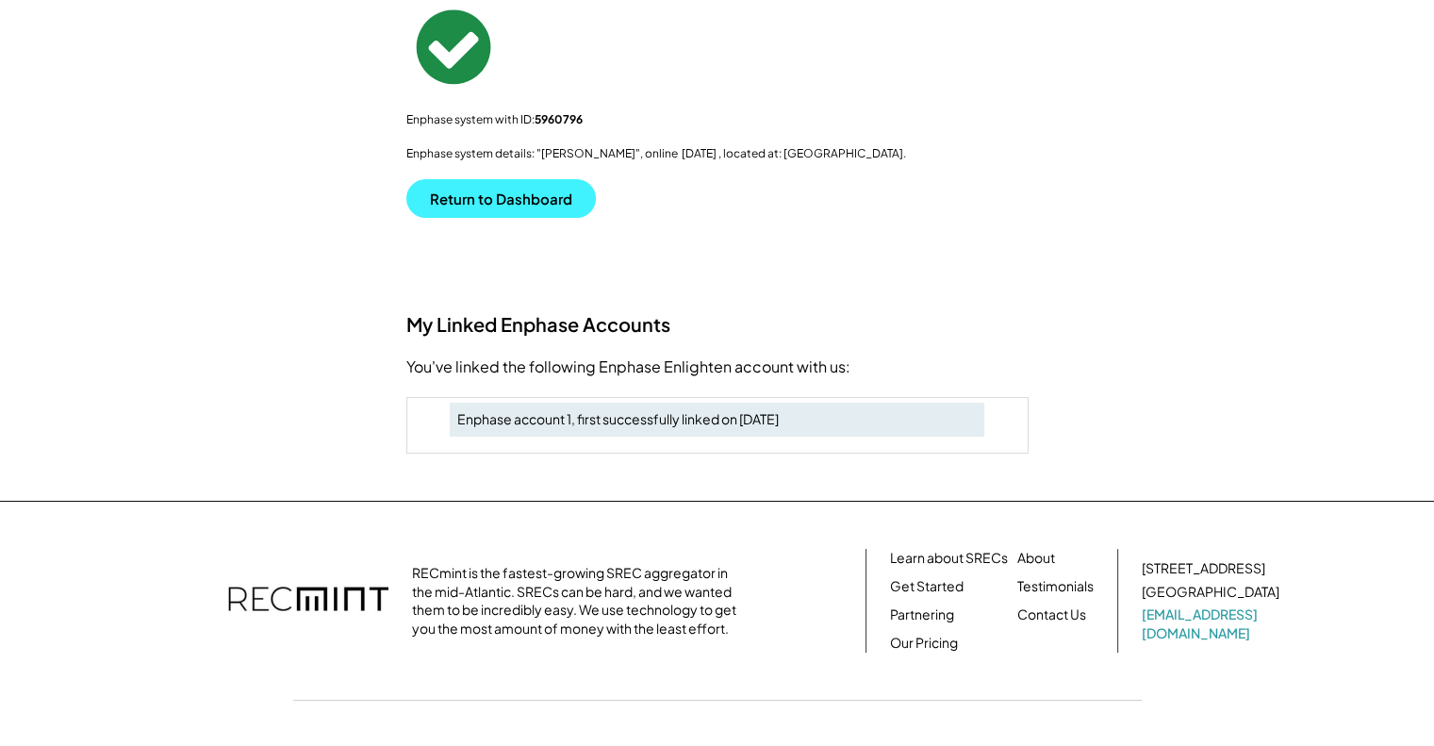 This screenshot has width=1434, height=746. What do you see at coordinates (1055, 586) in the screenshot?
I see `a: Testimonials` at bounding box center [1055, 586].